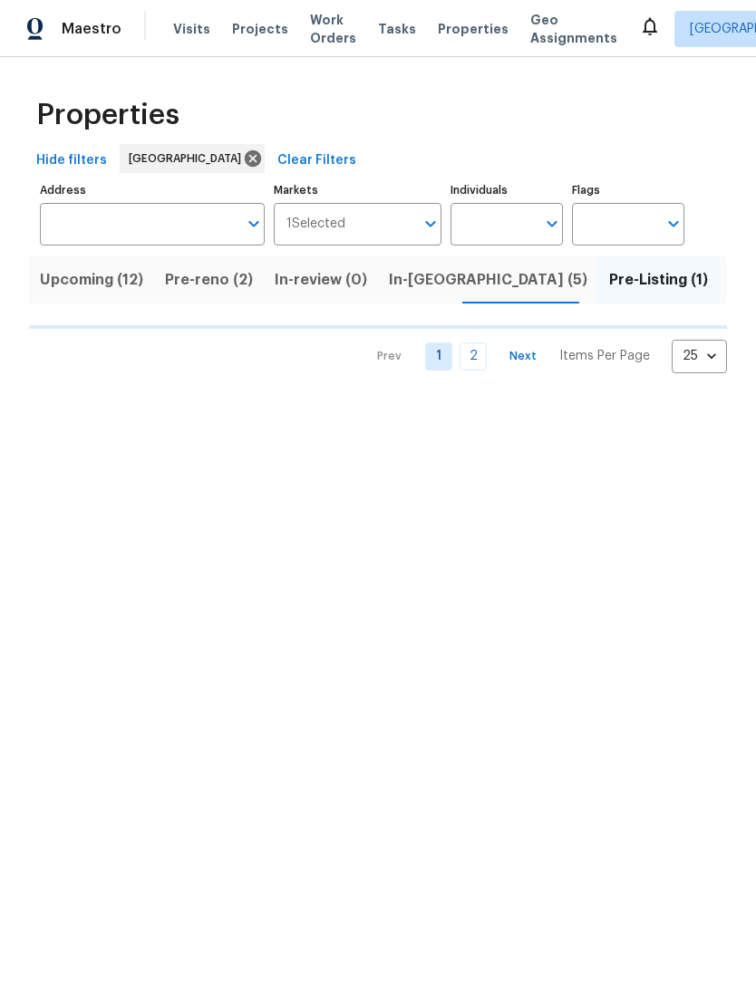 Image resolution: width=756 pixels, height=982 pixels. Describe the element at coordinates (316, 160) in the screenshot. I see `button: Clear Filters` at that location.